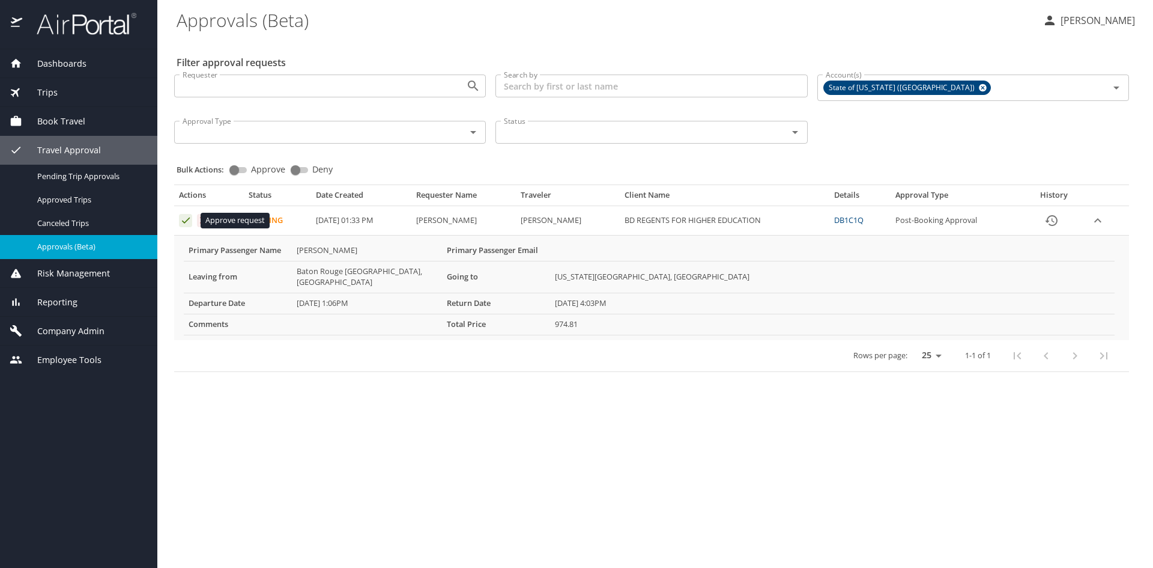 This screenshot has width=1153, height=568. What do you see at coordinates (496, 324) in the screenshot?
I see `th: Total Price` at bounding box center [496, 324].